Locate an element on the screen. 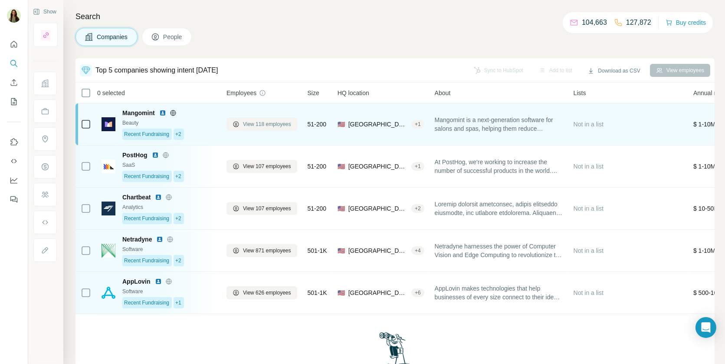  span: Chartbeat is located at coordinates (136, 197).